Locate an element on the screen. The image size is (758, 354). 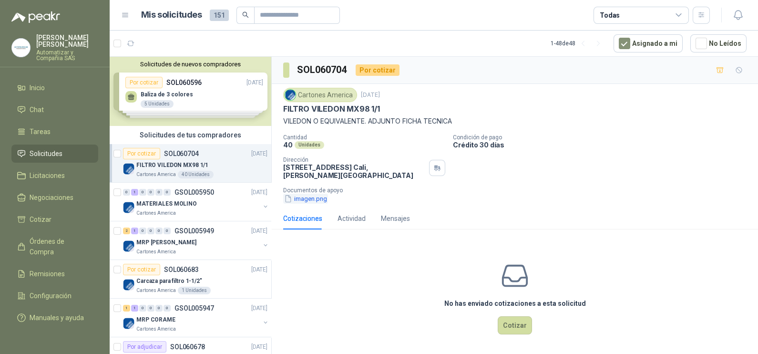
span: Licitaciones is located at coordinates (47, 175).